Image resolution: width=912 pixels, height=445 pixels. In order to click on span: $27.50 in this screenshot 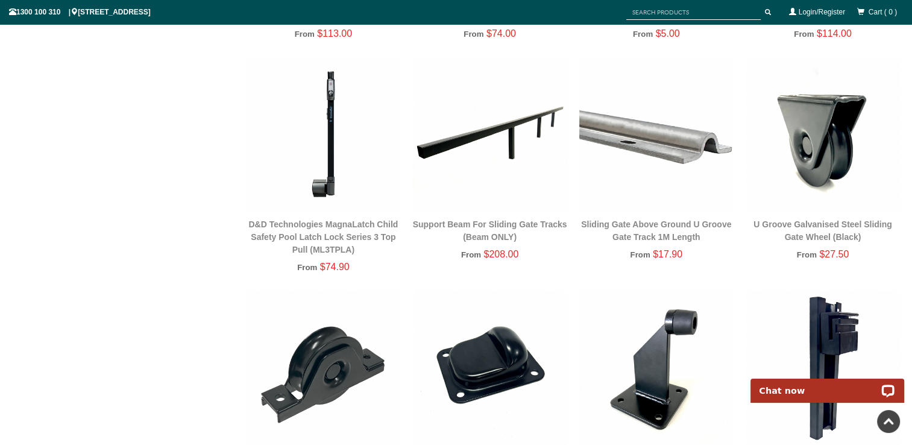, I will do `click(834, 254)`.